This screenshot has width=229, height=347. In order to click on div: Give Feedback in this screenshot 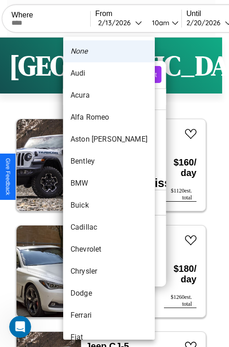, I will do `click(8, 177)`.